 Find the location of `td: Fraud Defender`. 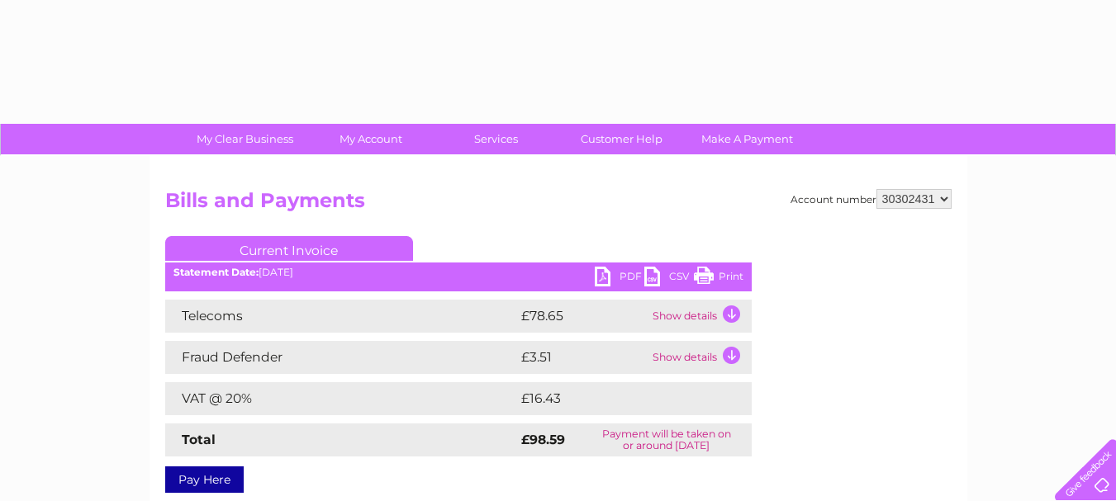

td: Fraud Defender is located at coordinates (341, 358).